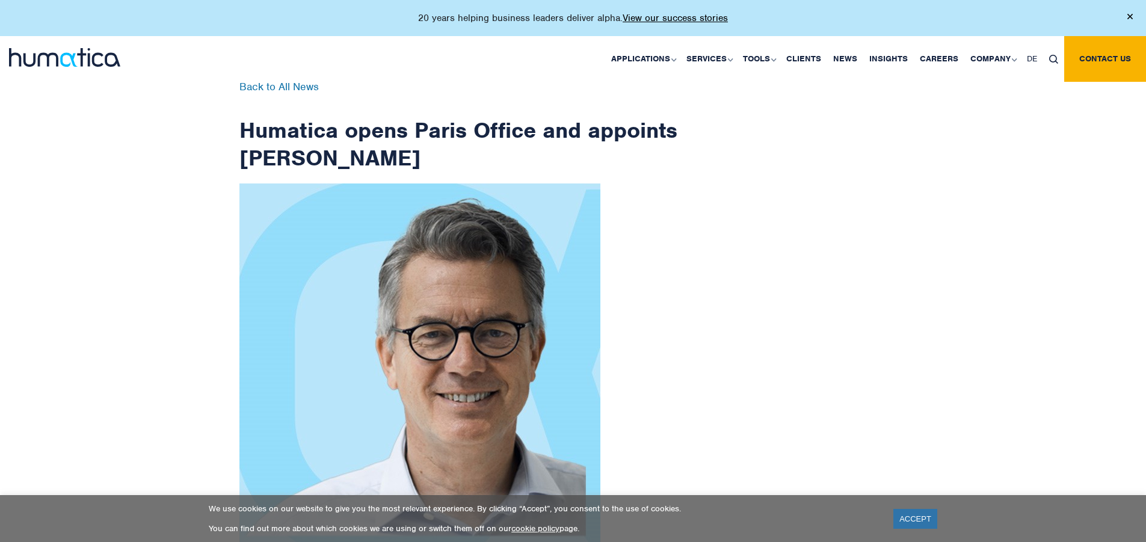 This screenshot has height=542, width=1146. Describe the element at coordinates (759, 59) in the screenshot. I see `a: Tools` at that location.